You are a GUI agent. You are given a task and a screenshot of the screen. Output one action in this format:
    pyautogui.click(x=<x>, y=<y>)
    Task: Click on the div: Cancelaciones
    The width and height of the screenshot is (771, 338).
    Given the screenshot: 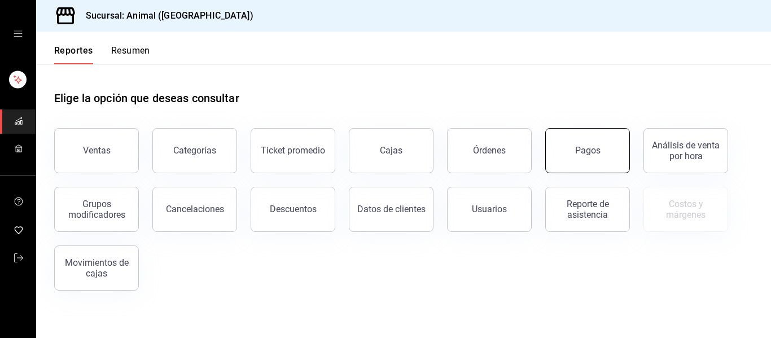 What is the action you would take?
    pyautogui.click(x=195, y=209)
    